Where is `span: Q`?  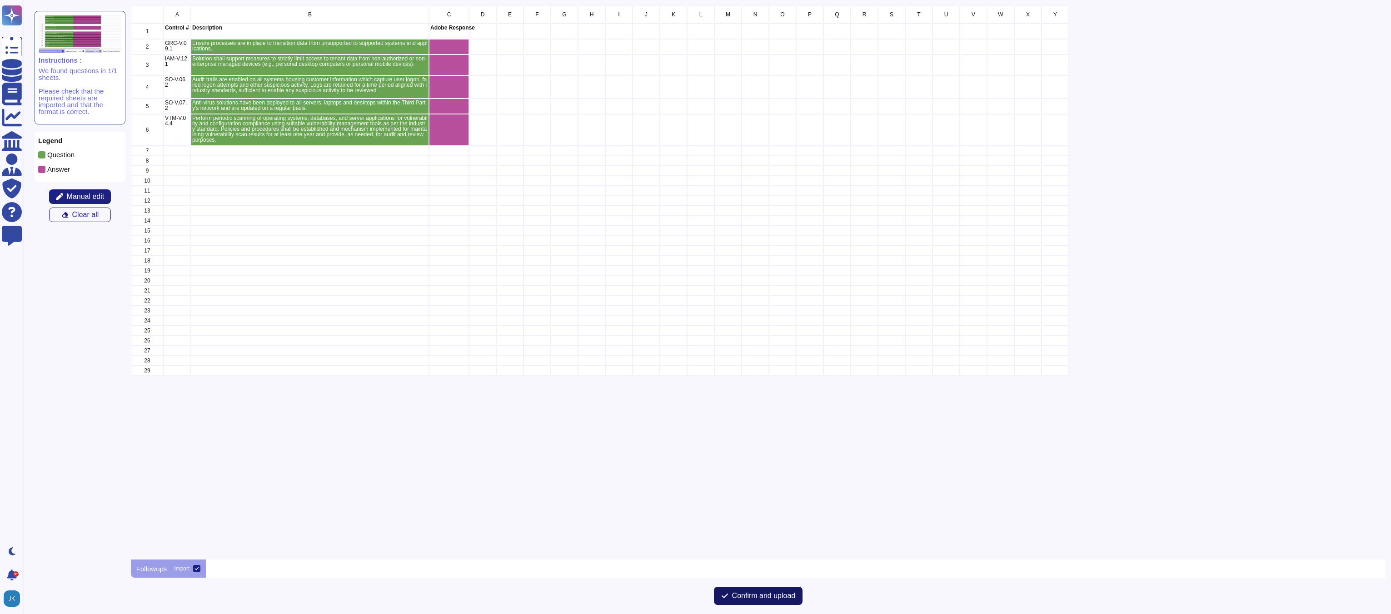
span: Q is located at coordinates (837, 15).